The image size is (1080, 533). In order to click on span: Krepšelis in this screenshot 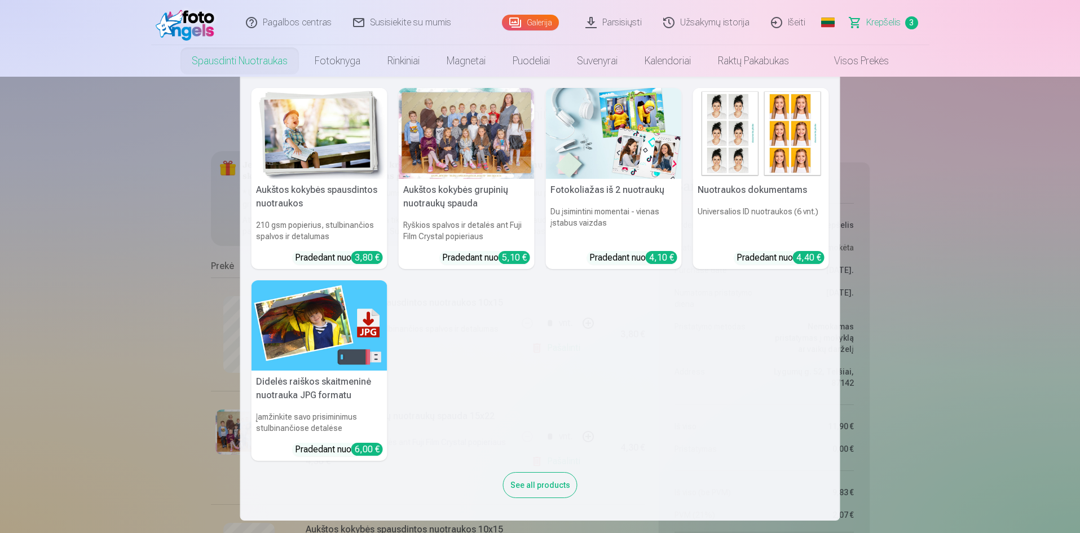, I will do `click(883, 23)`.